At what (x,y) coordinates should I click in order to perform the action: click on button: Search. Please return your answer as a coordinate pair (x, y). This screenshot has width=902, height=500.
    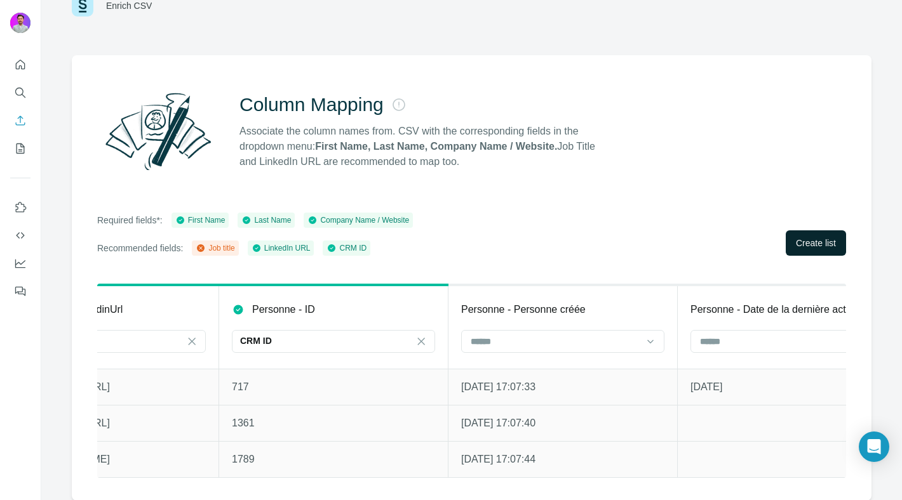
    Looking at the image, I should click on (20, 93).